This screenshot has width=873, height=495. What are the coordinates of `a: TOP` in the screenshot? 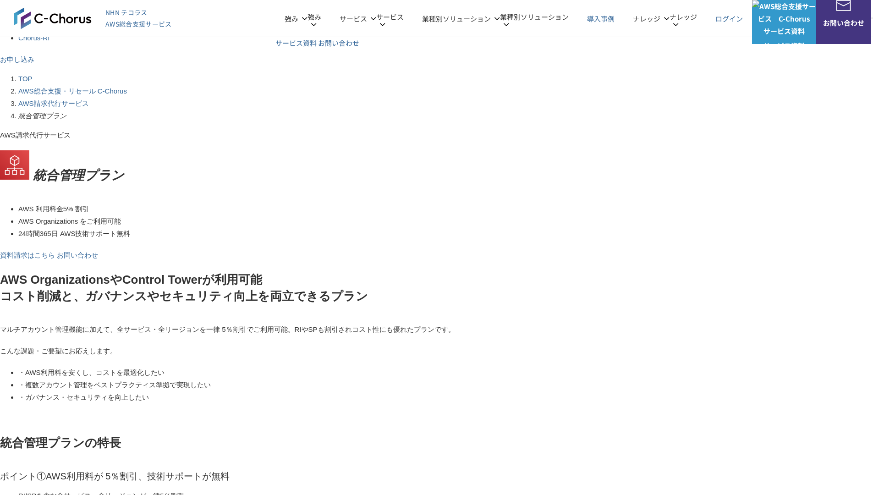 It's located at (25, 78).